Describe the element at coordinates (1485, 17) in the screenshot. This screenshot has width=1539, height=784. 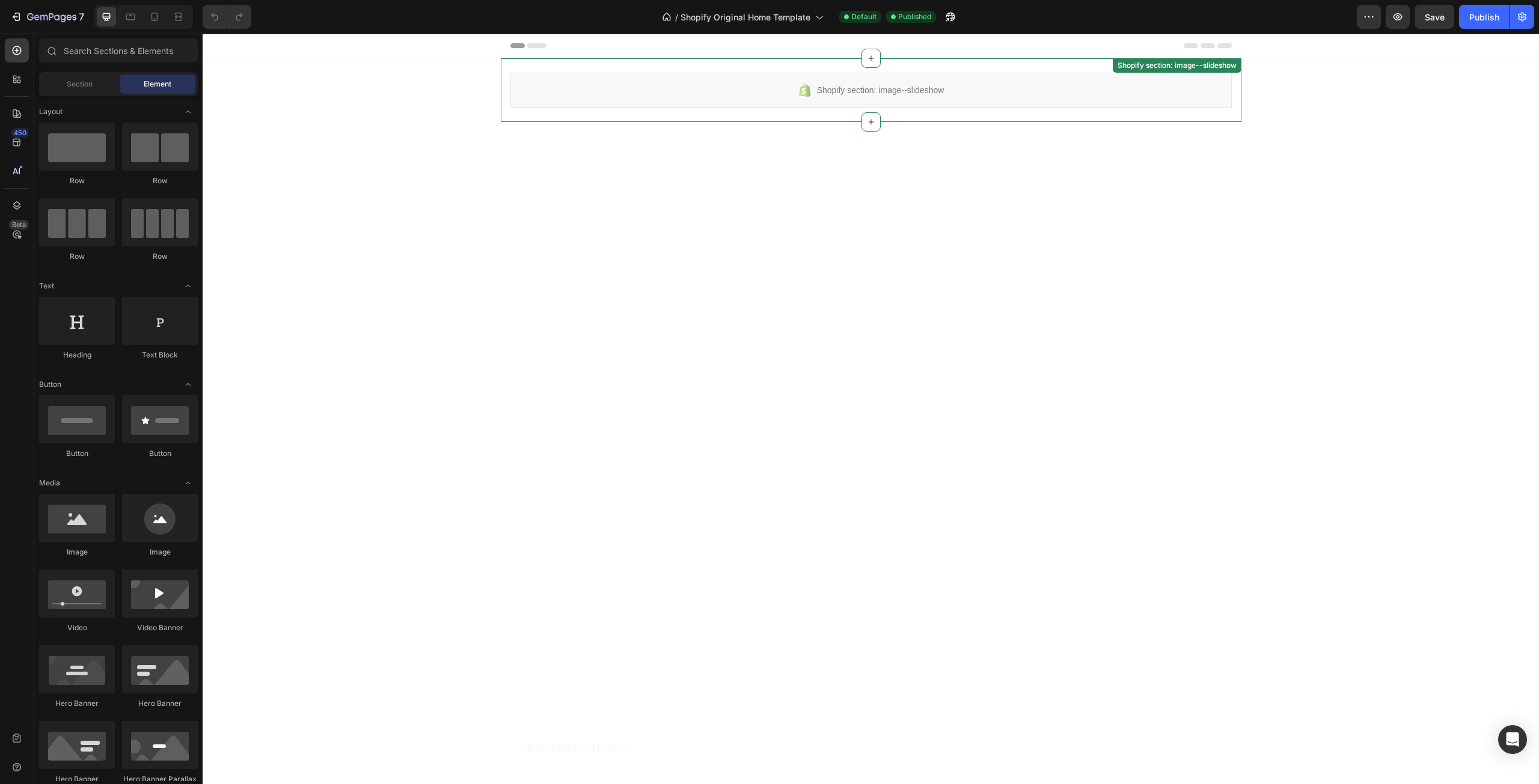
I see `div: Publish` at that location.